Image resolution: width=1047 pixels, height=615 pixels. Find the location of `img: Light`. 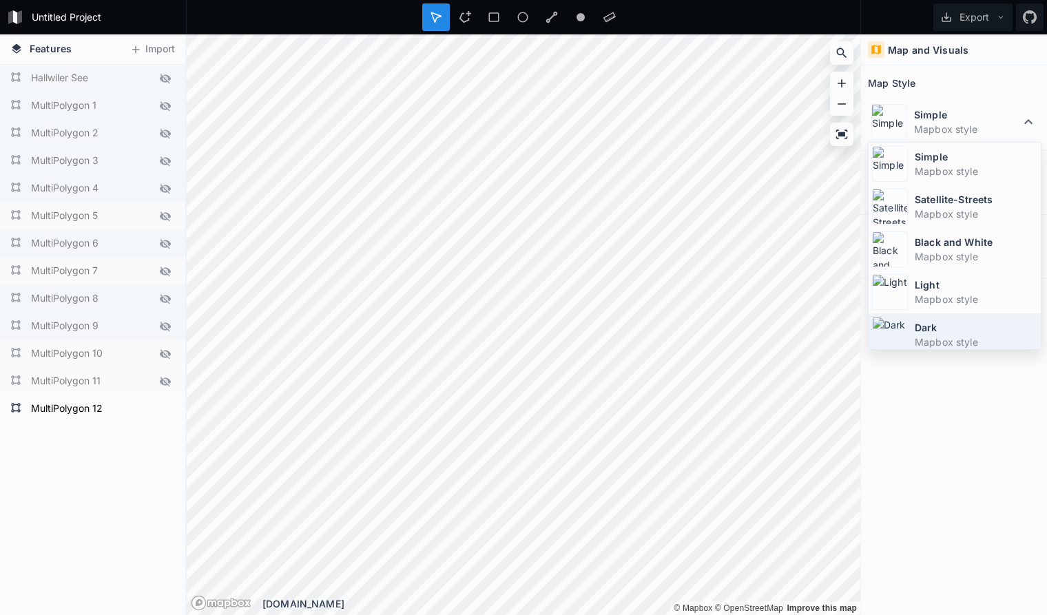

img: Light is located at coordinates (890, 292).